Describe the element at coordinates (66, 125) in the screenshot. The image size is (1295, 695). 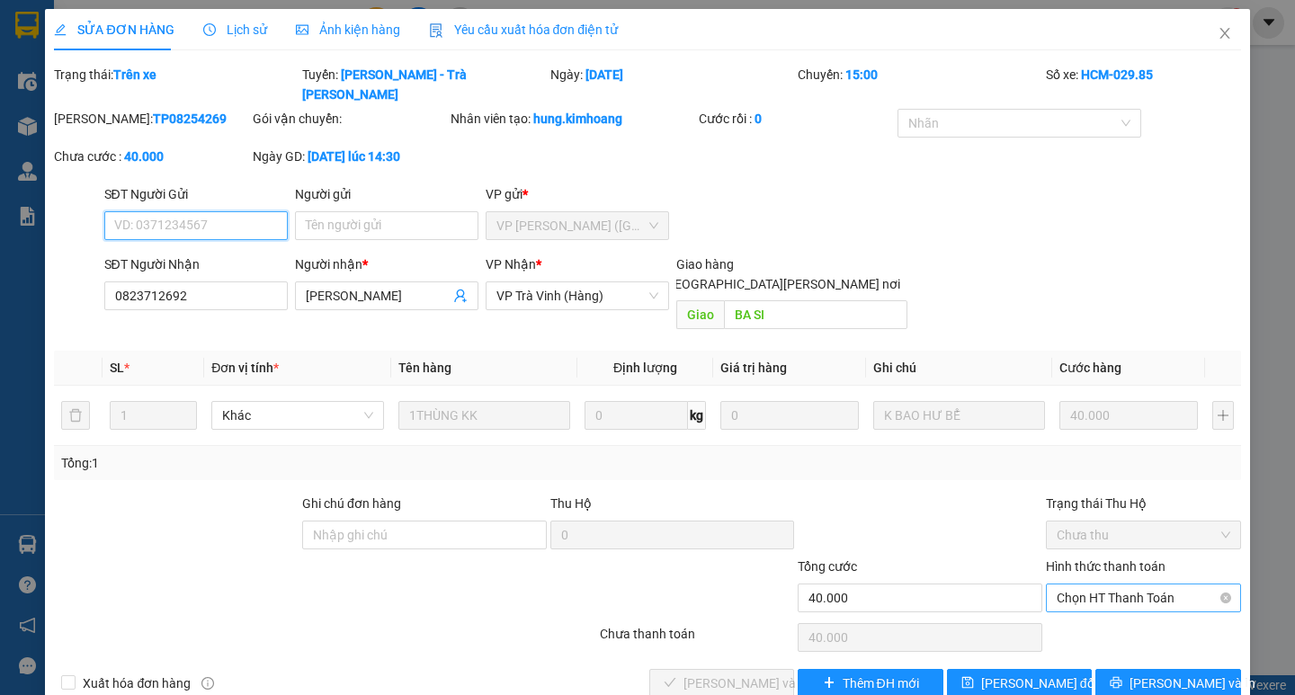
I see `span: GIAO:` at that location.